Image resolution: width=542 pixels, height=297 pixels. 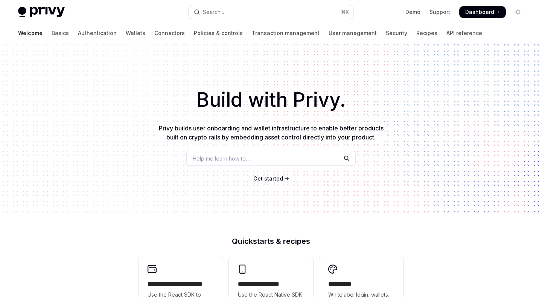 What do you see at coordinates (353, 33) in the screenshot?
I see `a: User management` at bounding box center [353, 33].